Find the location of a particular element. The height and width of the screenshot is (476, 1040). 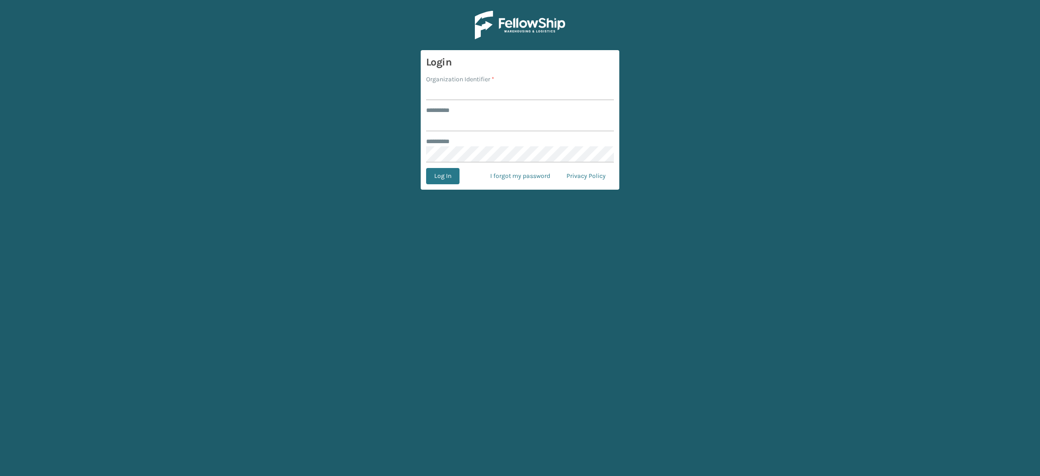

label: Organization Identifier is located at coordinates (460, 79).